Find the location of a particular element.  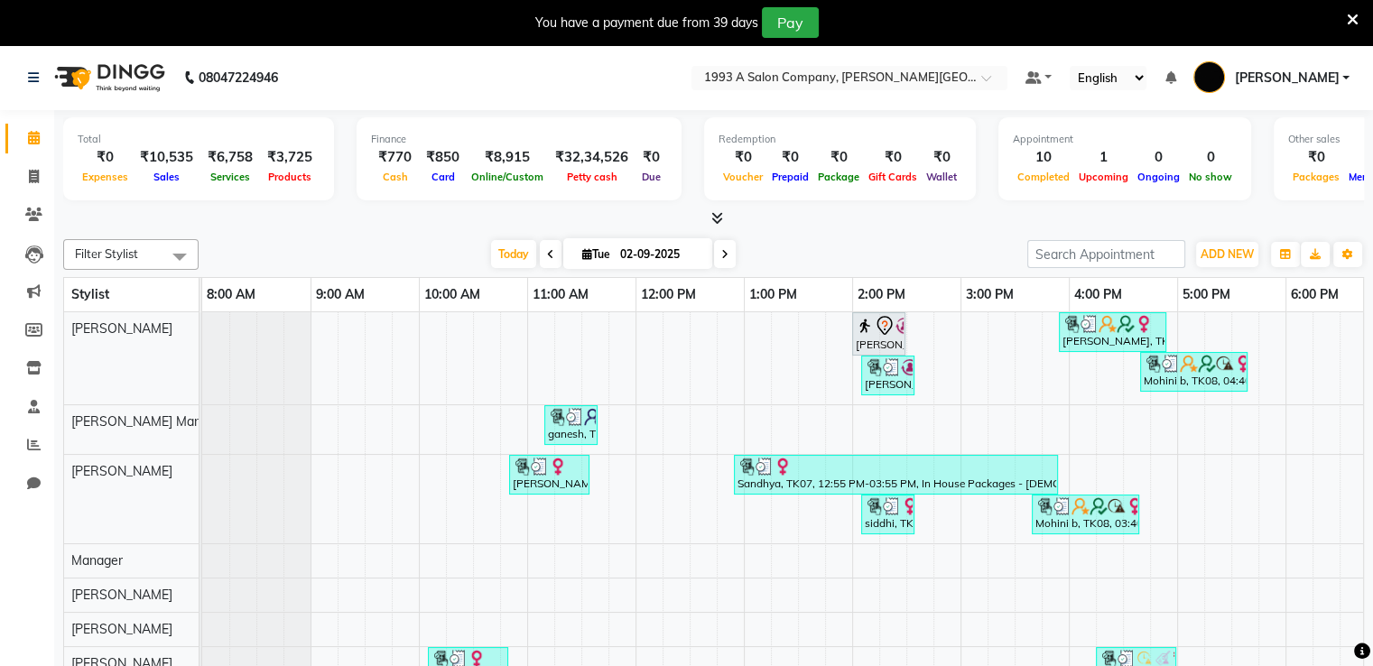

a: 12:00 PM is located at coordinates (668, 294).